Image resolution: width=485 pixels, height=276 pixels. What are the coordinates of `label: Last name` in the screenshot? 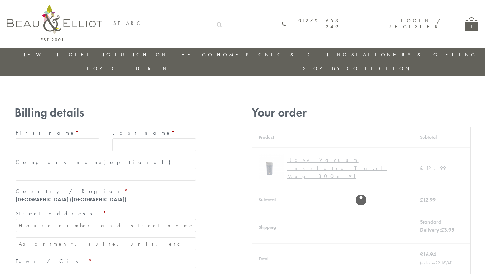 It's located at (154, 133).